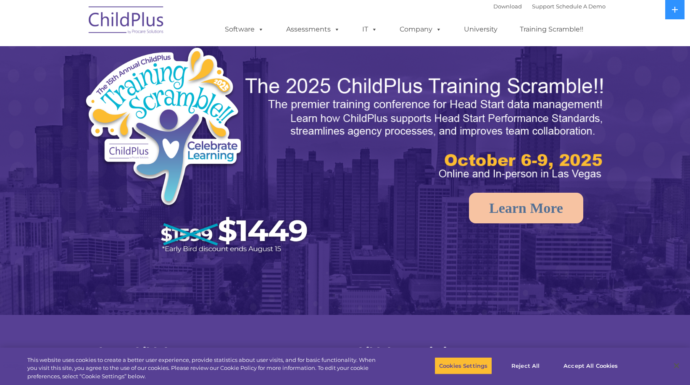 Image resolution: width=690 pixels, height=385 pixels. Describe the element at coordinates (203, 369) in the screenshot. I see `div: This website uses cookies to create a better user experience, provide statistics about user visit...` at that location.